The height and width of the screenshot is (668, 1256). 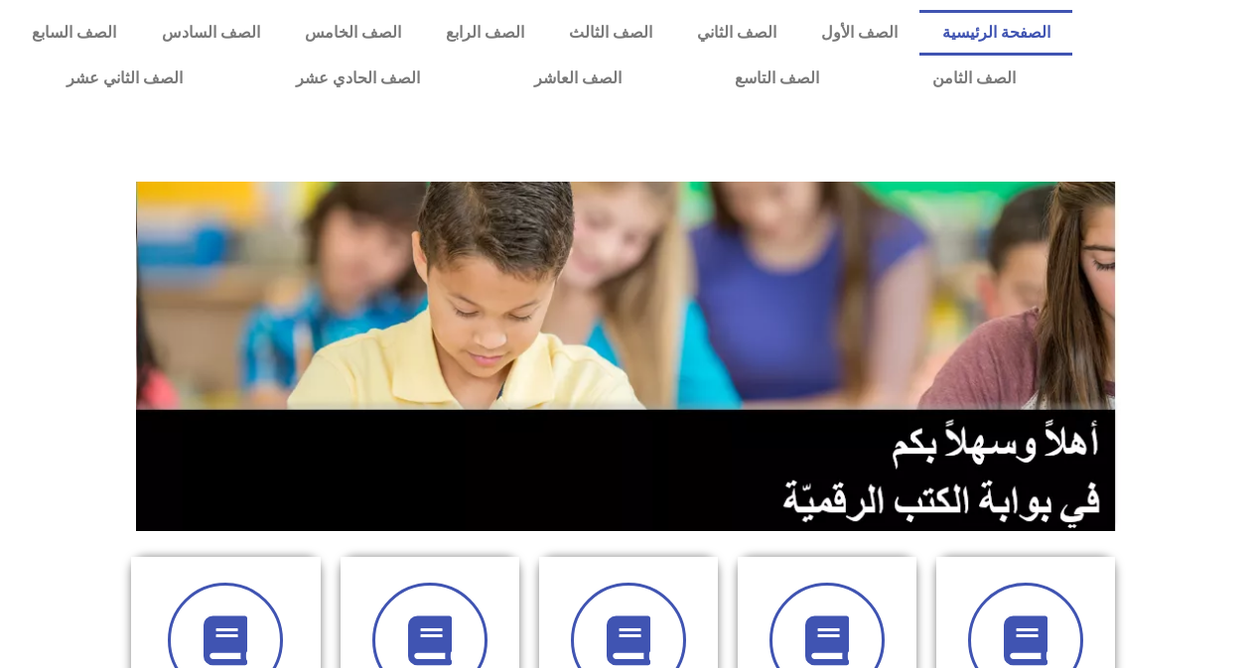 I want to click on a: الصف التاسع, so click(x=776, y=78).